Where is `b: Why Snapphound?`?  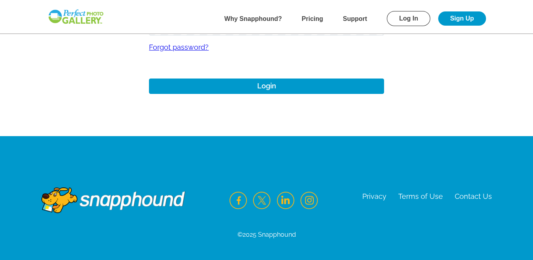
b: Why Snapphound? is located at coordinates (253, 19).